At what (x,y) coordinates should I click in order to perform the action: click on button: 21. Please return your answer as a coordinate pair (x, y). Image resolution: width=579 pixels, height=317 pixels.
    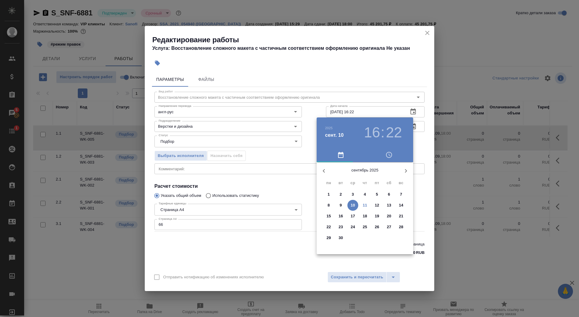
    Looking at the image, I should click on (401, 216).